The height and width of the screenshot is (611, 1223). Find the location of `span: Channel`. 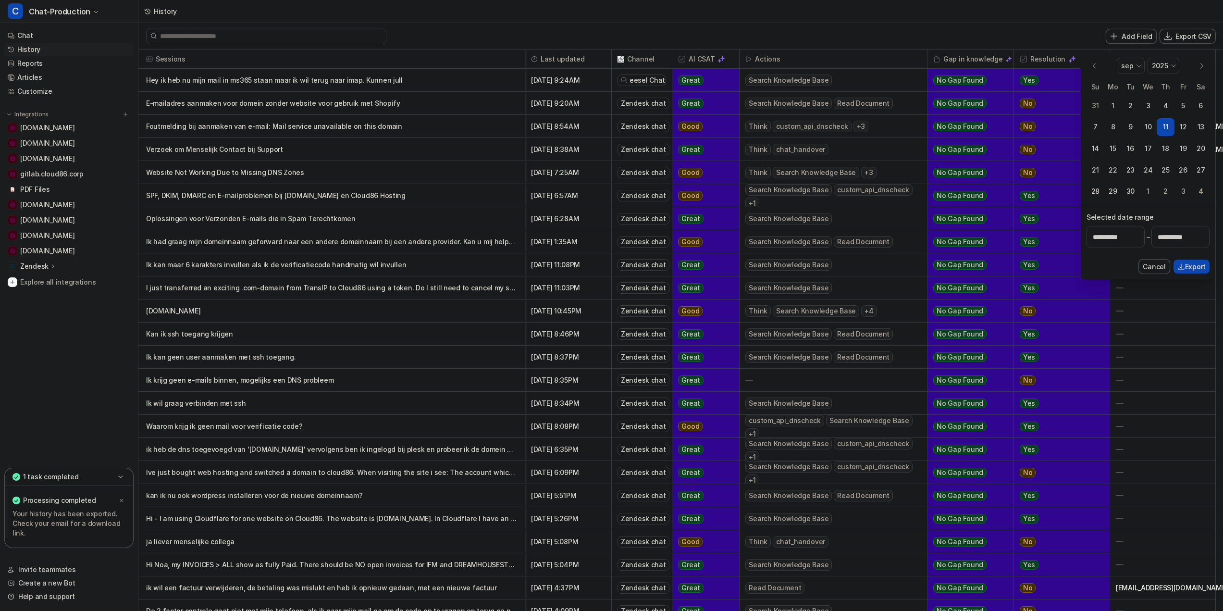

span: Channel is located at coordinates (642, 59).